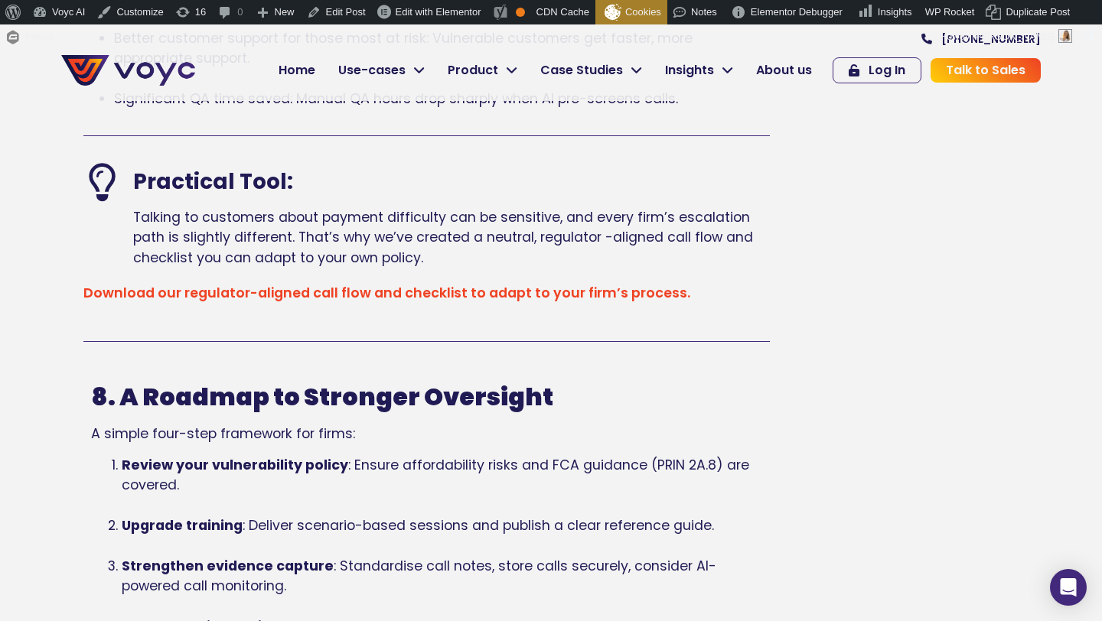 Image resolution: width=1102 pixels, height=621 pixels. What do you see at coordinates (372, 70) in the screenshot?
I see `span: Use-cases` at bounding box center [372, 70].